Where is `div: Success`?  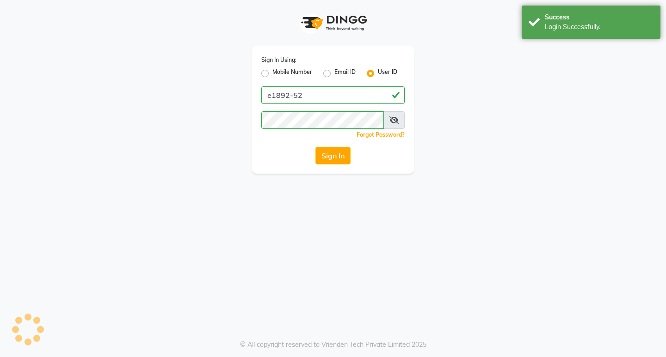 div: Success is located at coordinates (599, 17).